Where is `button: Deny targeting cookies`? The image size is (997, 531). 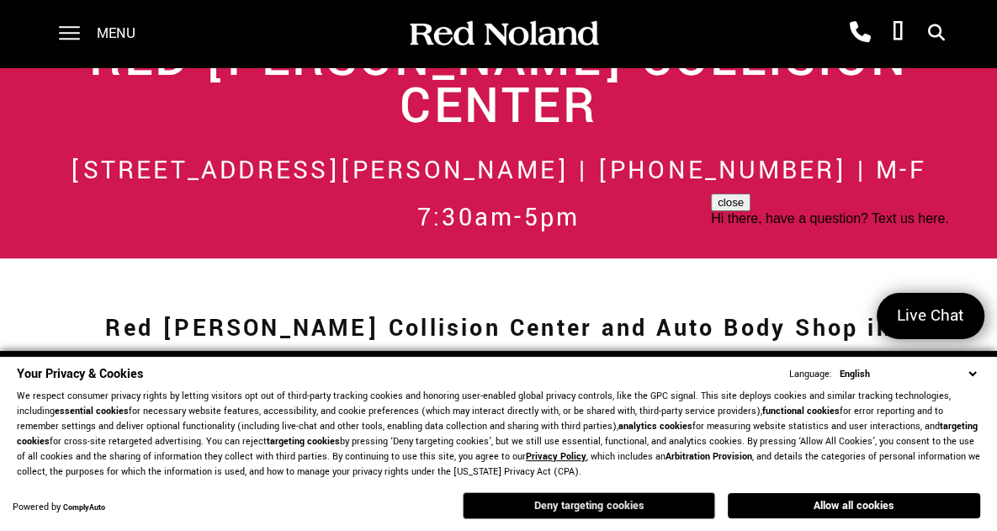
button: Deny targeting cookies is located at coordinates (589, 506).